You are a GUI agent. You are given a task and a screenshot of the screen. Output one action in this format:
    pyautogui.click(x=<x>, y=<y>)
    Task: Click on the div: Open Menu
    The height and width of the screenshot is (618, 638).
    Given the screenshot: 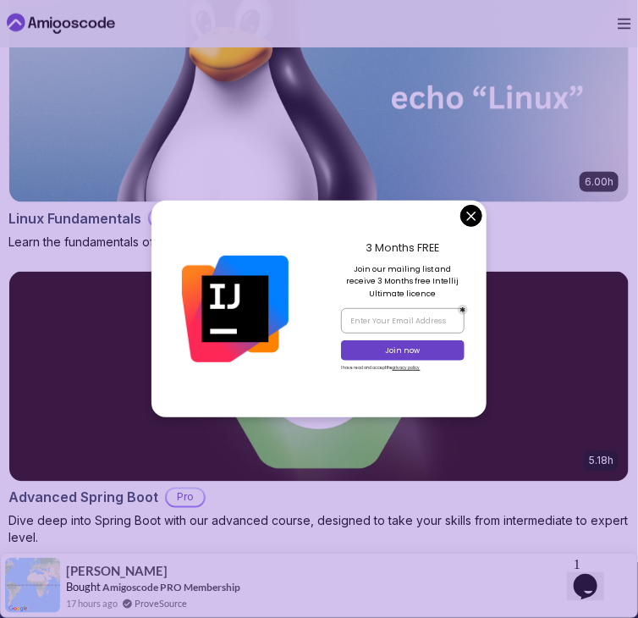 What is the action you would take?
    pyautogui.click(x=625, y=24)
    